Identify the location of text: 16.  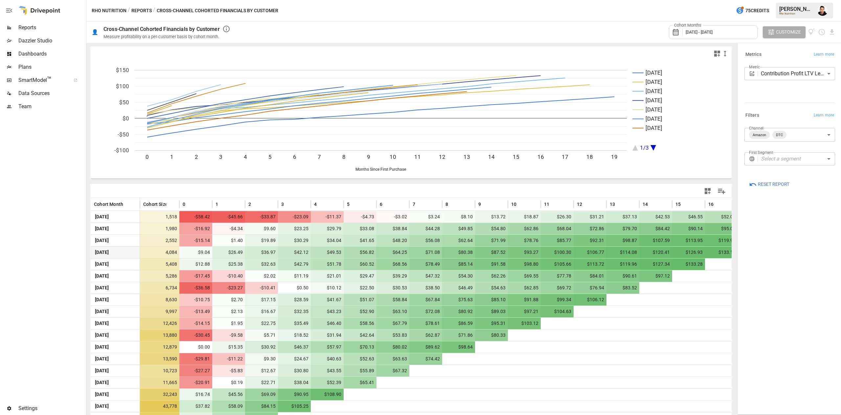
(541, 157).